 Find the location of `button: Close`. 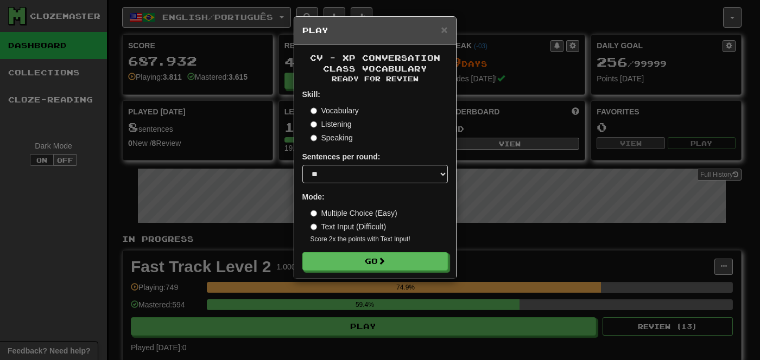

button: Close is located at coordinates (444, 29).